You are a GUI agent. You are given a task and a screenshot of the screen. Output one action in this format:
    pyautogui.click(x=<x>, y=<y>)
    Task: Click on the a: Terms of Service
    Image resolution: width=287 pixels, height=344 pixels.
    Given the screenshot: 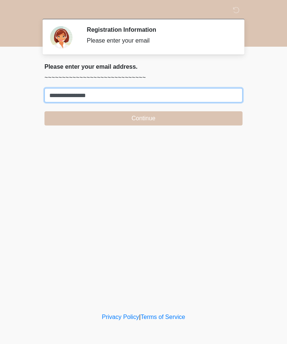 What is the action you would take?
    pyautogui.click(x=163, y=317)
    